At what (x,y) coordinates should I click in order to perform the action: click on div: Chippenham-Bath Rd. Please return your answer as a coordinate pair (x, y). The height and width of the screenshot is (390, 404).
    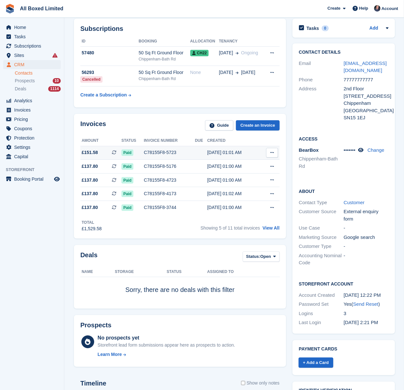
    Looking at the image, I should click on (164, 79).